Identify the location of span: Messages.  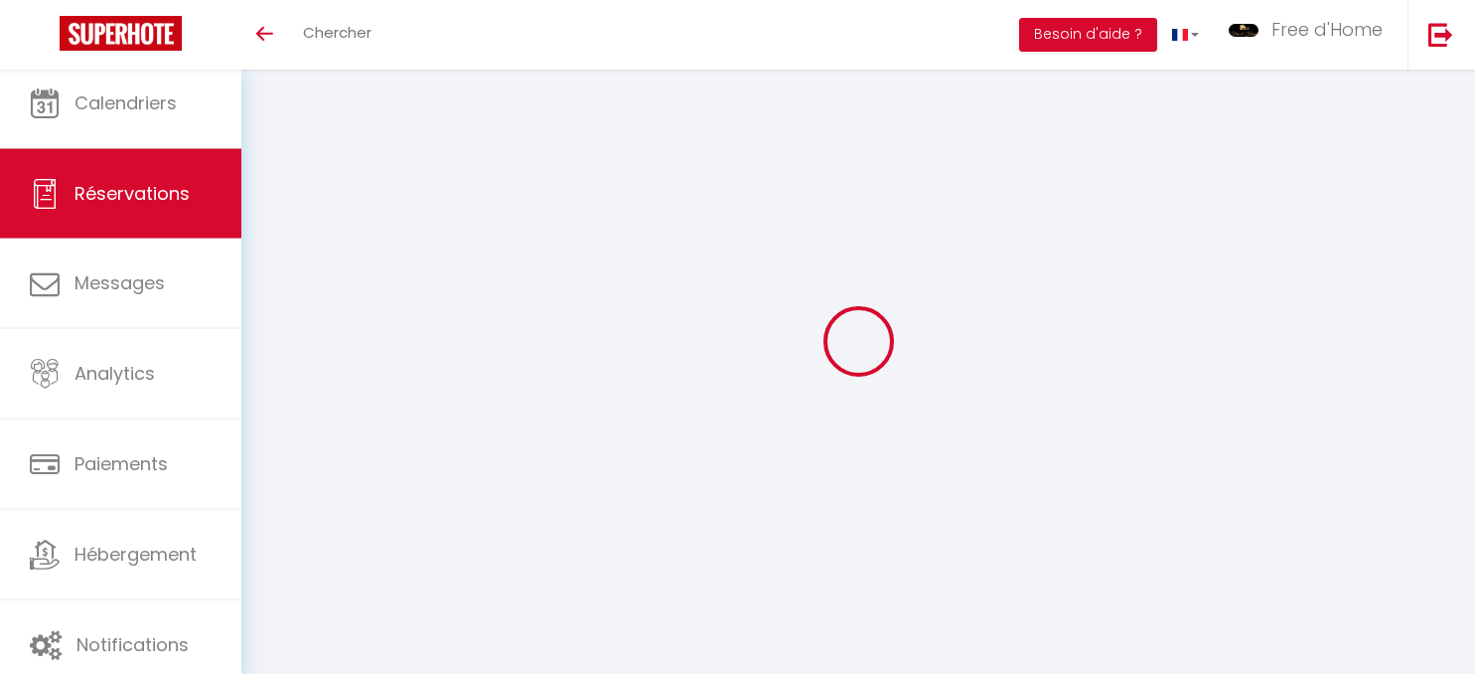
(119, 282).